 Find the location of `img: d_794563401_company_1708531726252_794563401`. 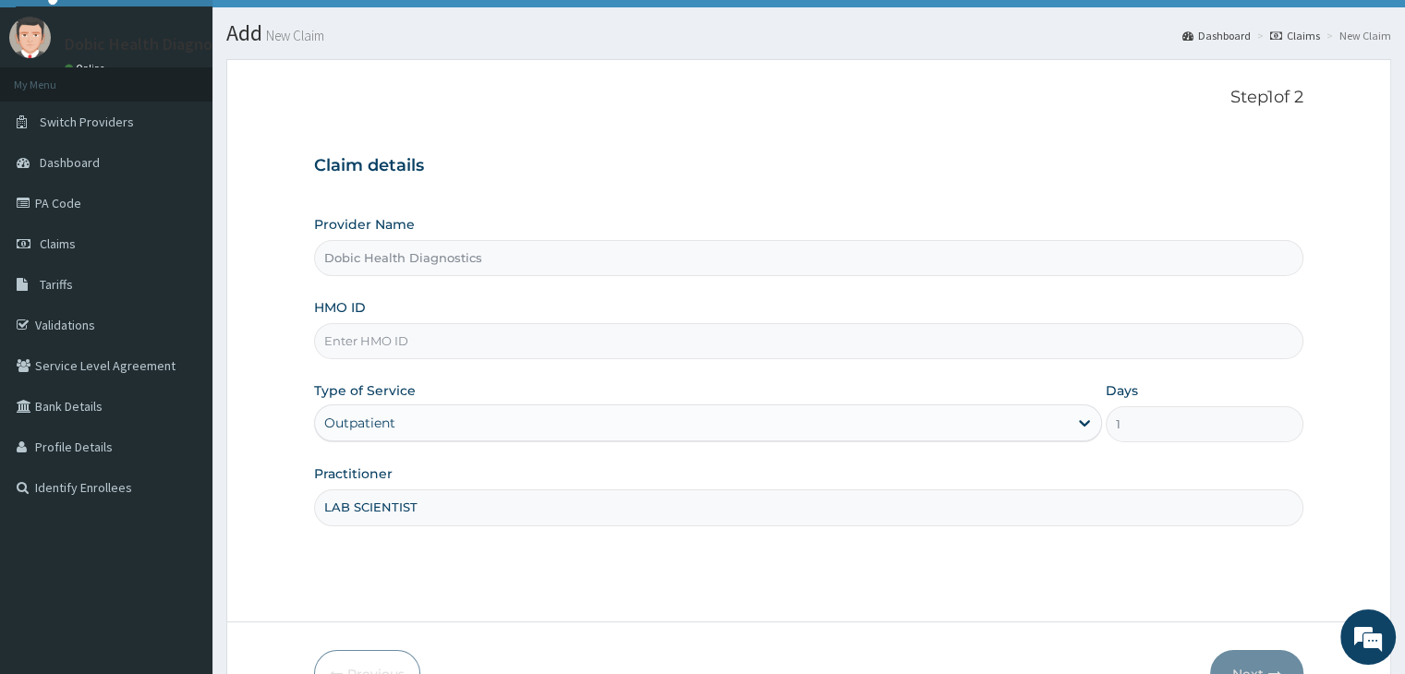

img: d_794563401_company_1708531726252_794563401 is located at coordinates (54, 115).